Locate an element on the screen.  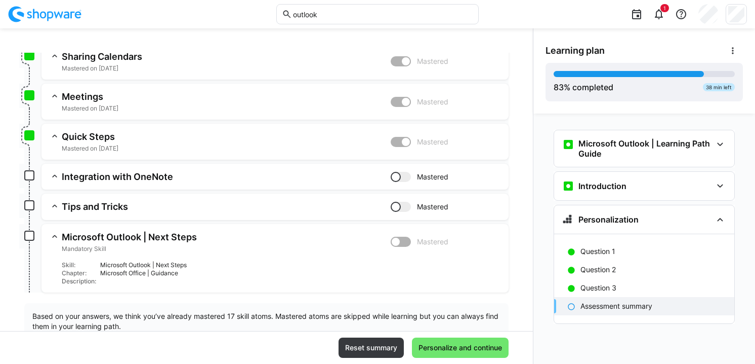
span: 83 is located at coordinates (559, 87).